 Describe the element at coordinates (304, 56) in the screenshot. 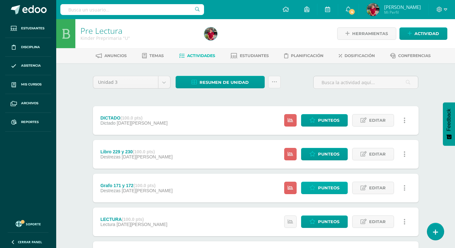

I see `a: Planificación` at that location.